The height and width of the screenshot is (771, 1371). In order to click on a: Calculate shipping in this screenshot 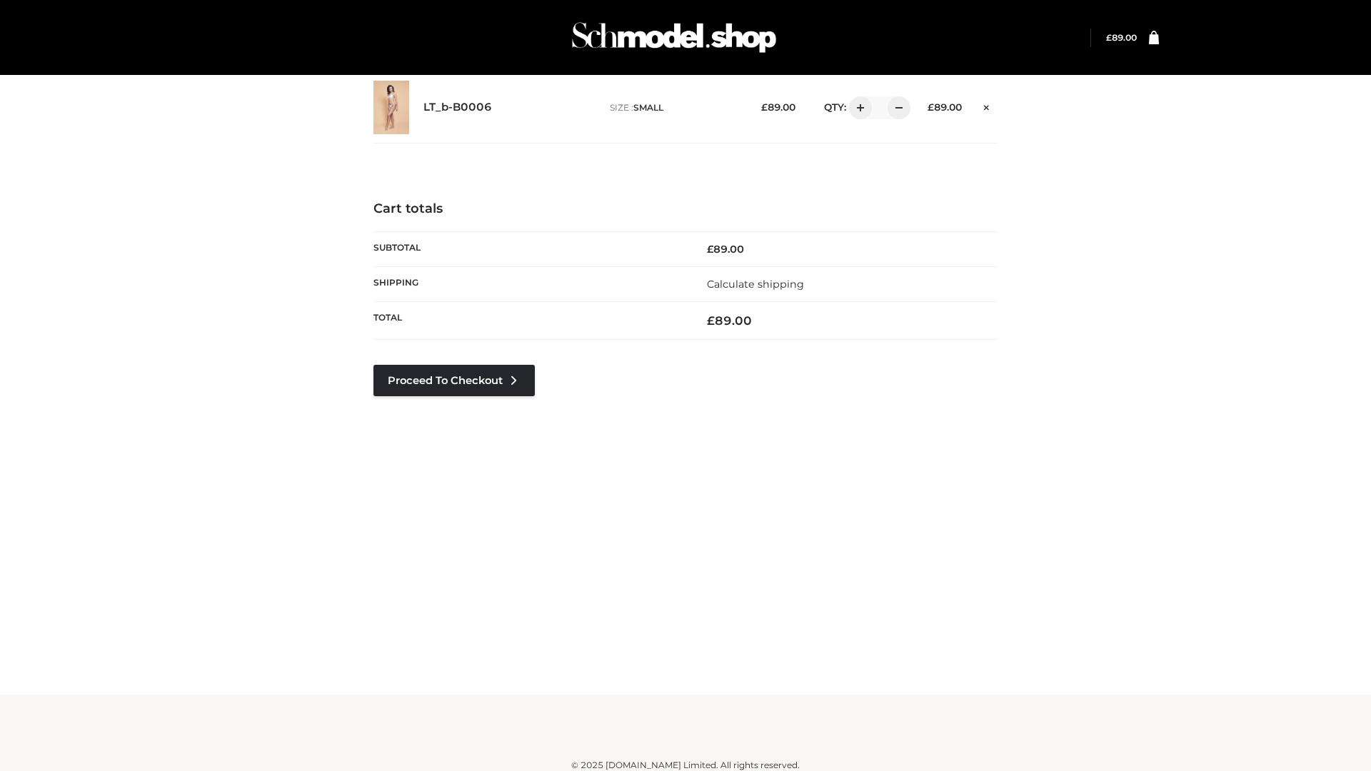, I will do `click(756, 284)`.